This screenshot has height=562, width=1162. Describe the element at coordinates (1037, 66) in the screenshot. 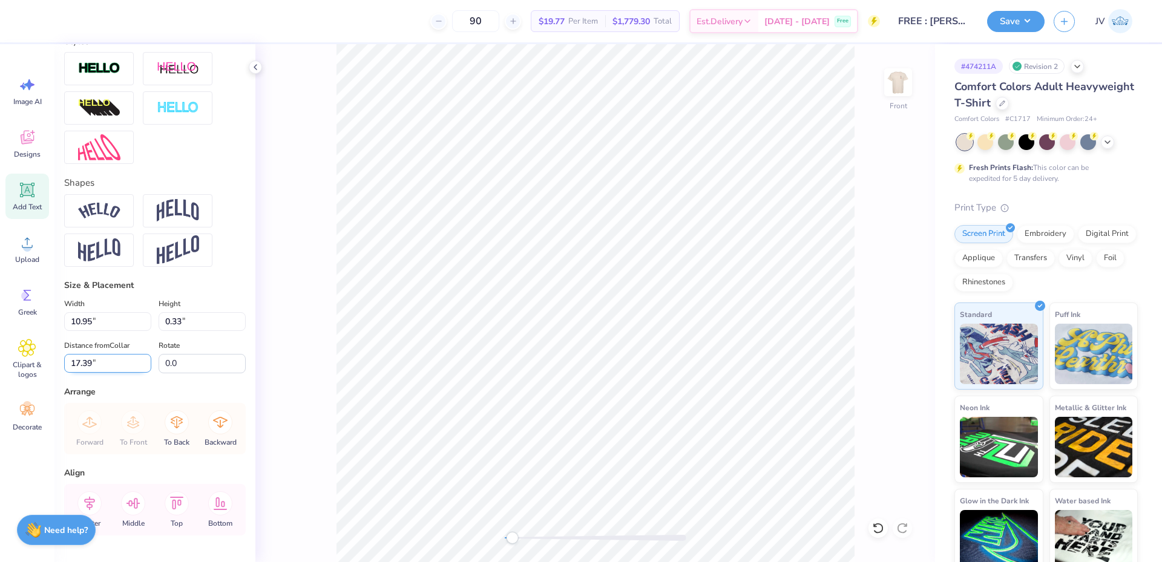

I see `div: Revision 2` at that location.